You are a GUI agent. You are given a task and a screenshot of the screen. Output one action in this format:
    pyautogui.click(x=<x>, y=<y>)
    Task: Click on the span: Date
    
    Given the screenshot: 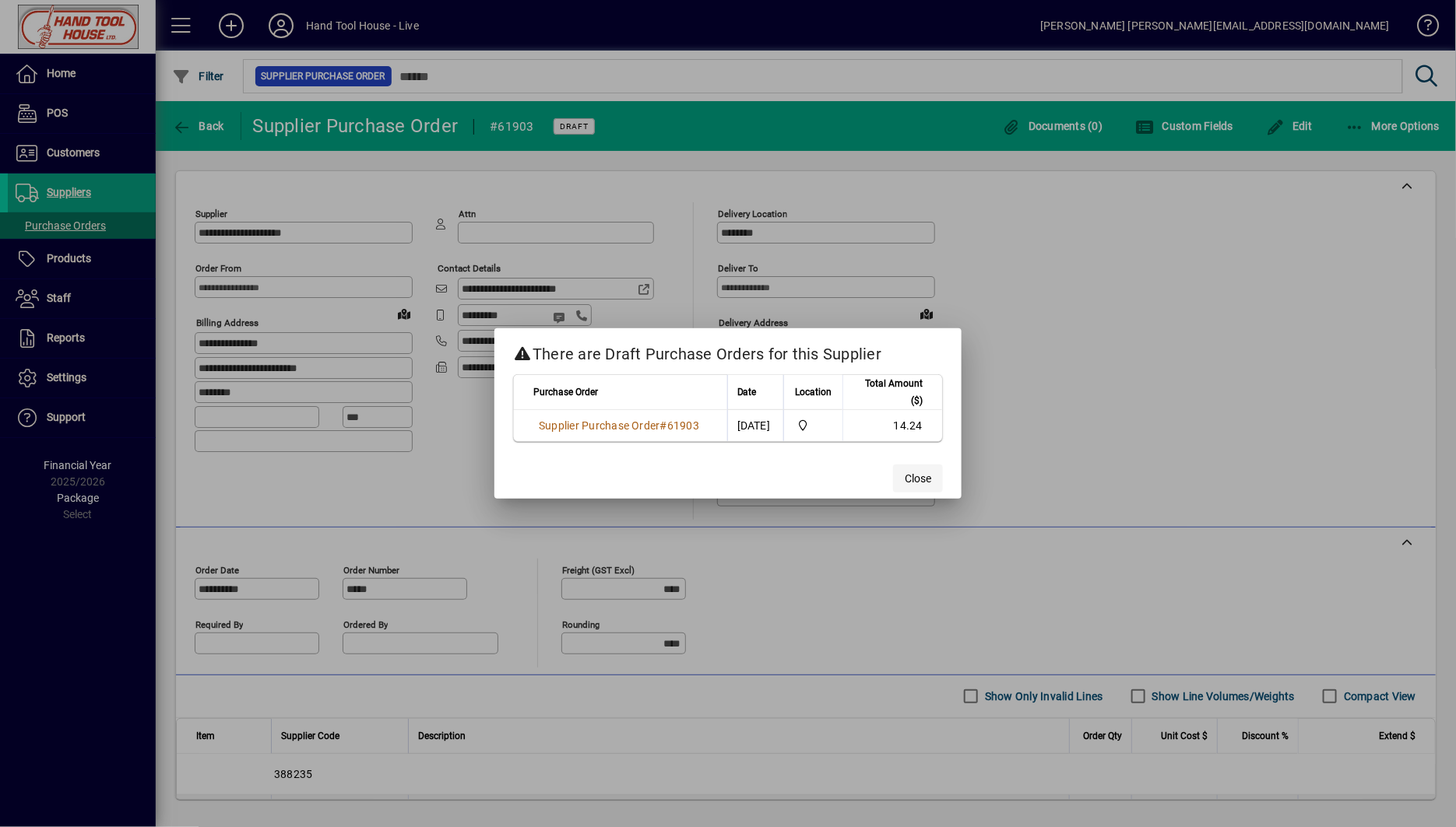 What is the action you would take?
    pyautogui.click(x=747, y=392)
    